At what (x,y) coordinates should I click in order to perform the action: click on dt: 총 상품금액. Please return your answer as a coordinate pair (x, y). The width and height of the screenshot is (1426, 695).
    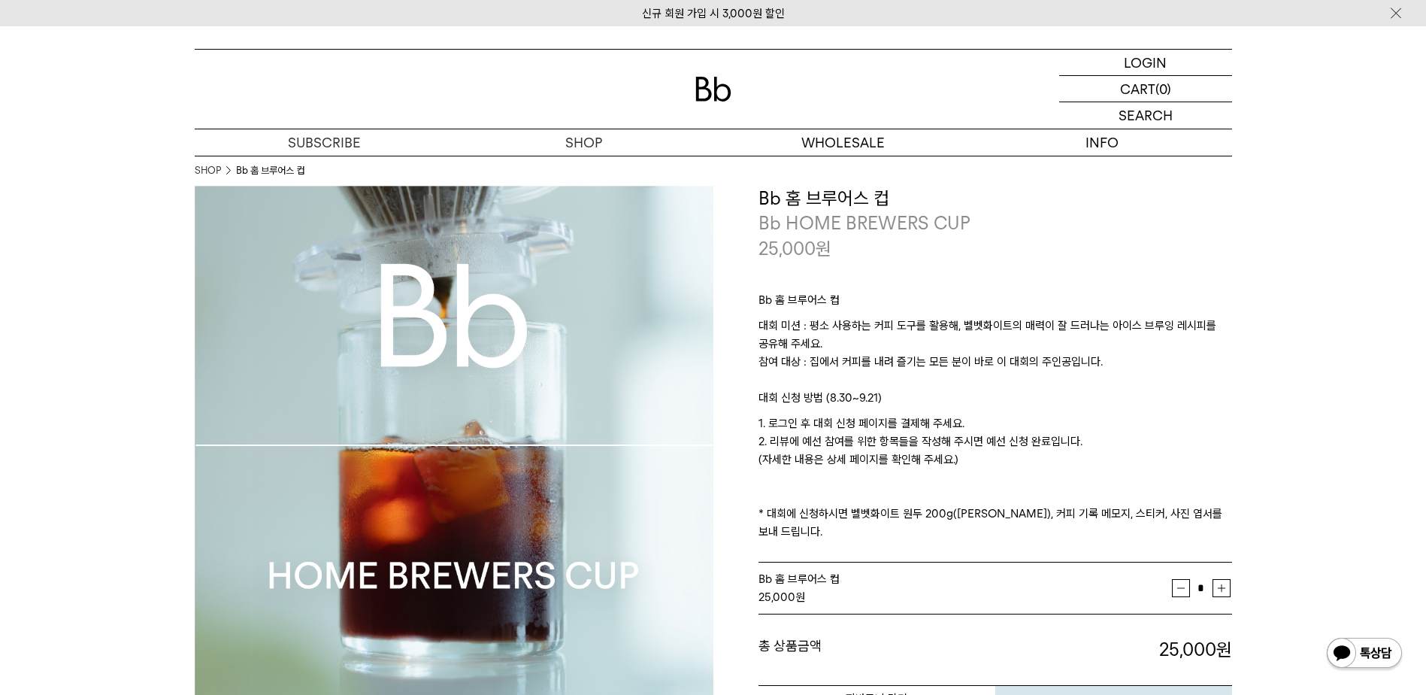
    Looking at the image, I should click on (877, 649).